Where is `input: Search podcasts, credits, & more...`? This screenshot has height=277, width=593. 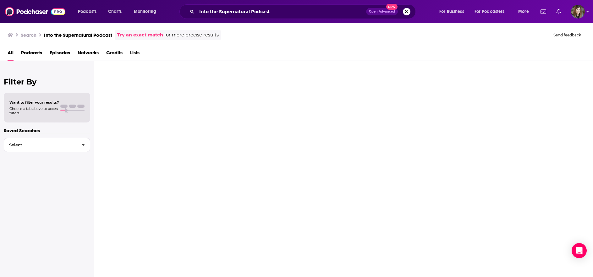 input: Search podcasts, credits, & more... is located at coordinates (281, 12).